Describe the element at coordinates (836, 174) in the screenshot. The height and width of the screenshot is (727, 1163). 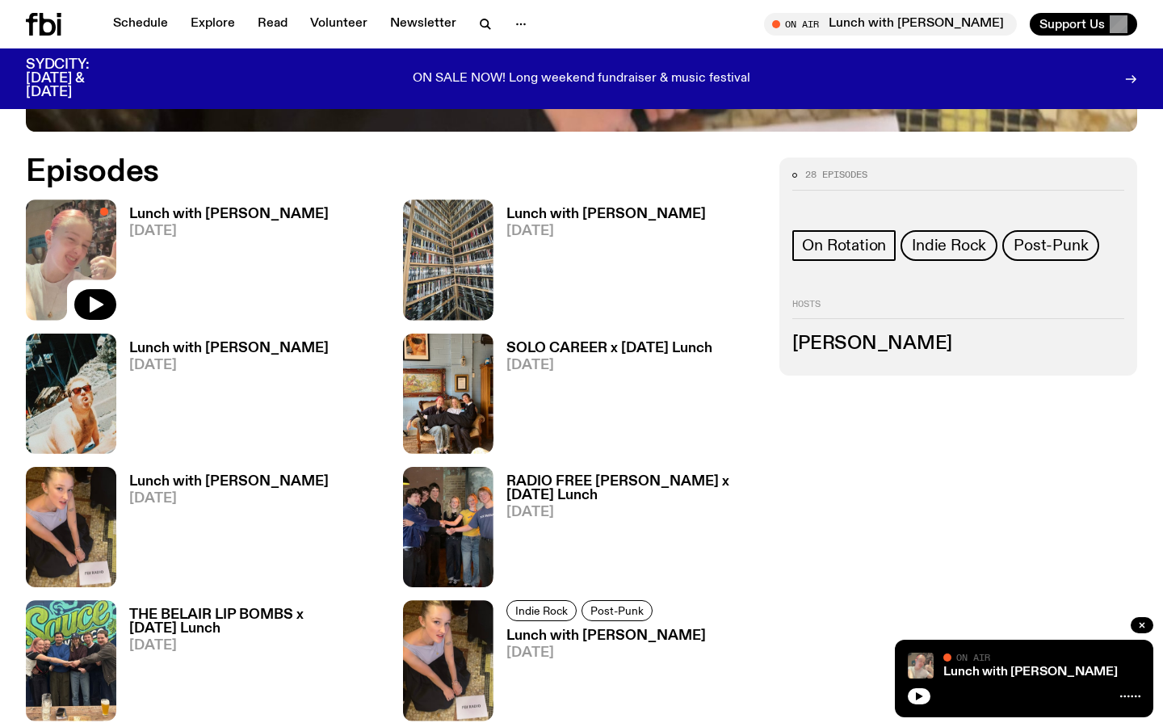
I see `span: 28 episodes` at that location.